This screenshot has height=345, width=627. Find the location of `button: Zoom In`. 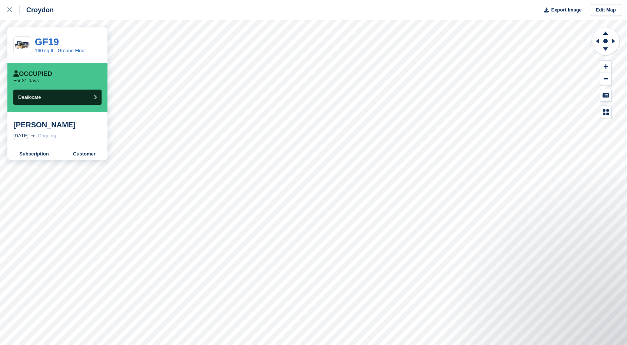

button: Zoom In is located at coordinates (605, 67).